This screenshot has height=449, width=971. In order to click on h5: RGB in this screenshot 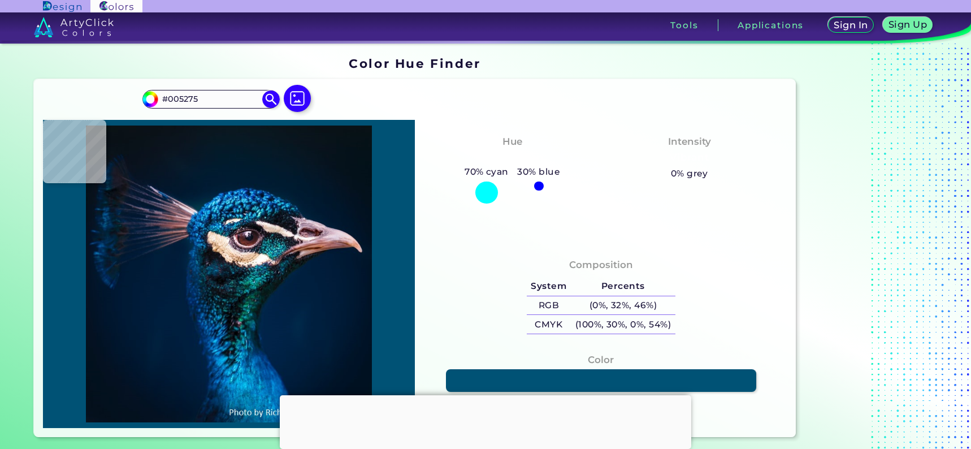, I will do `click(549, 305)`.